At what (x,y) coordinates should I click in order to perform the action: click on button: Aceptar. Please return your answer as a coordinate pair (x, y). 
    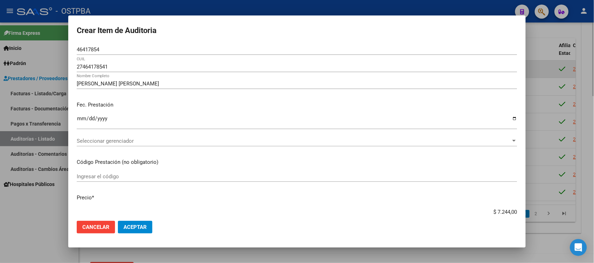
    Looking at the image, I should click on (135, 227).